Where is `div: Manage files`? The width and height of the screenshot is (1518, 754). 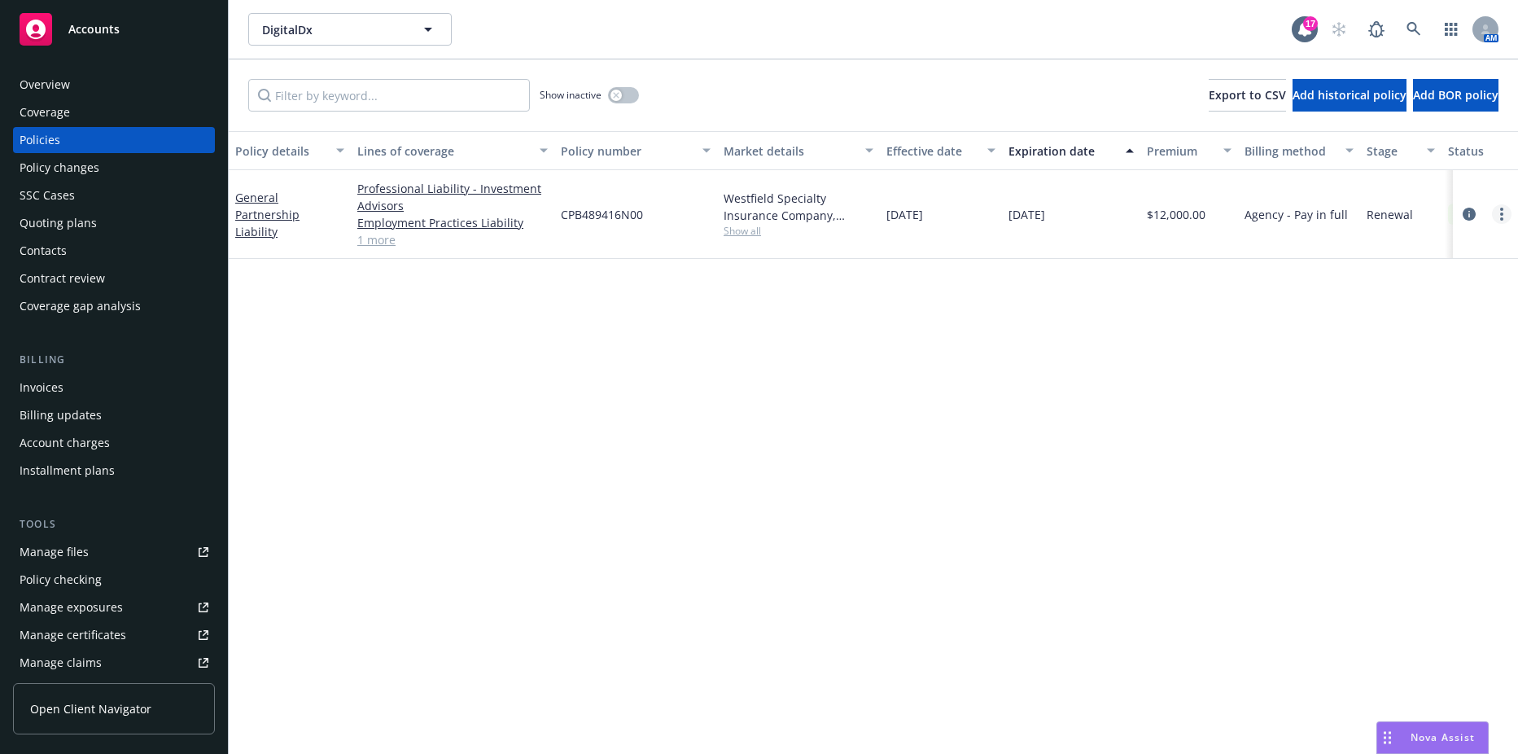
div: Manage files is located at coordinates (54, 552).